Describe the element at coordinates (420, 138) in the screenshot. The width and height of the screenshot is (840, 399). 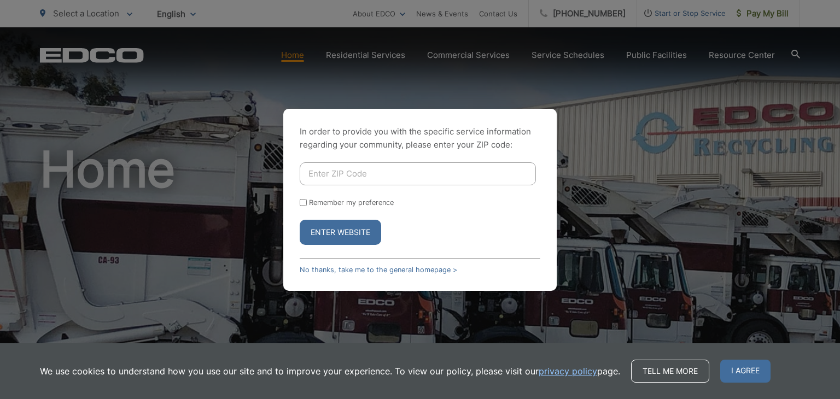
I see `p: In order to provide you with the specific service information regarding your community, please en...` at that location.